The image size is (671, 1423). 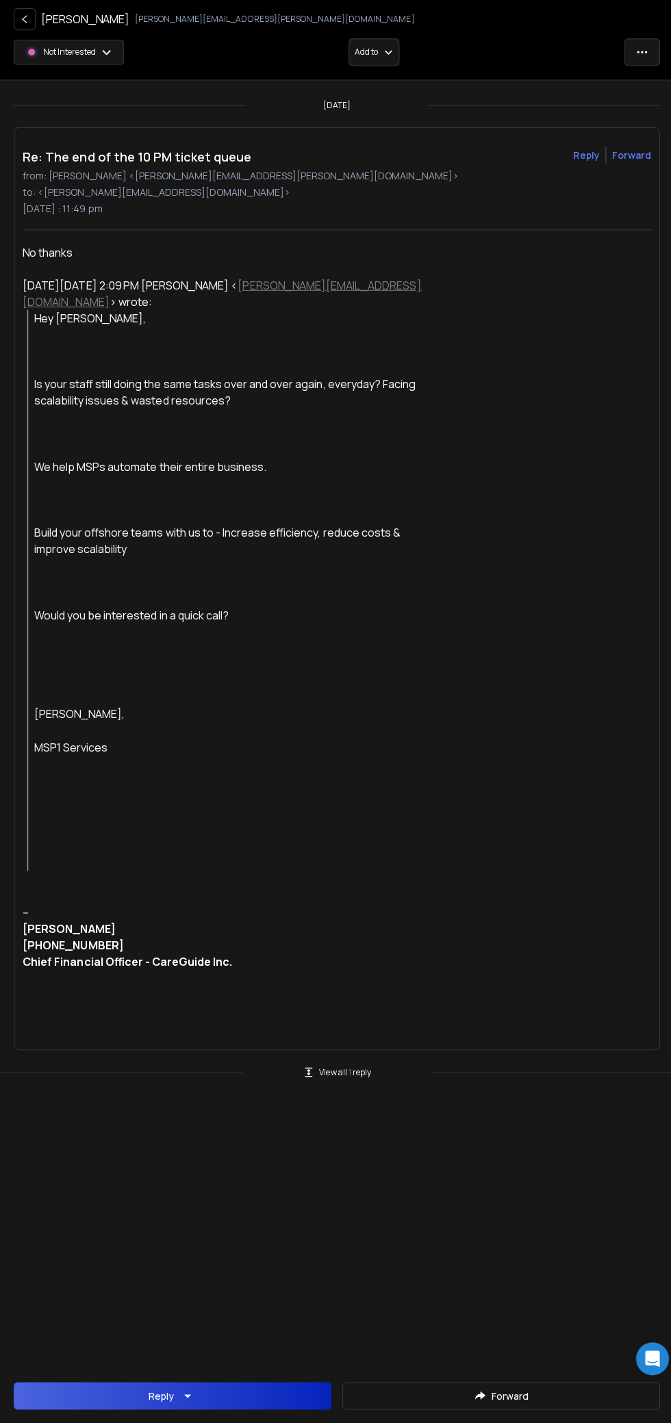 What do you see at coordinates (68, 58) in the screenshot?
I see `button: Not Interested` at bounding box center [68, 58].